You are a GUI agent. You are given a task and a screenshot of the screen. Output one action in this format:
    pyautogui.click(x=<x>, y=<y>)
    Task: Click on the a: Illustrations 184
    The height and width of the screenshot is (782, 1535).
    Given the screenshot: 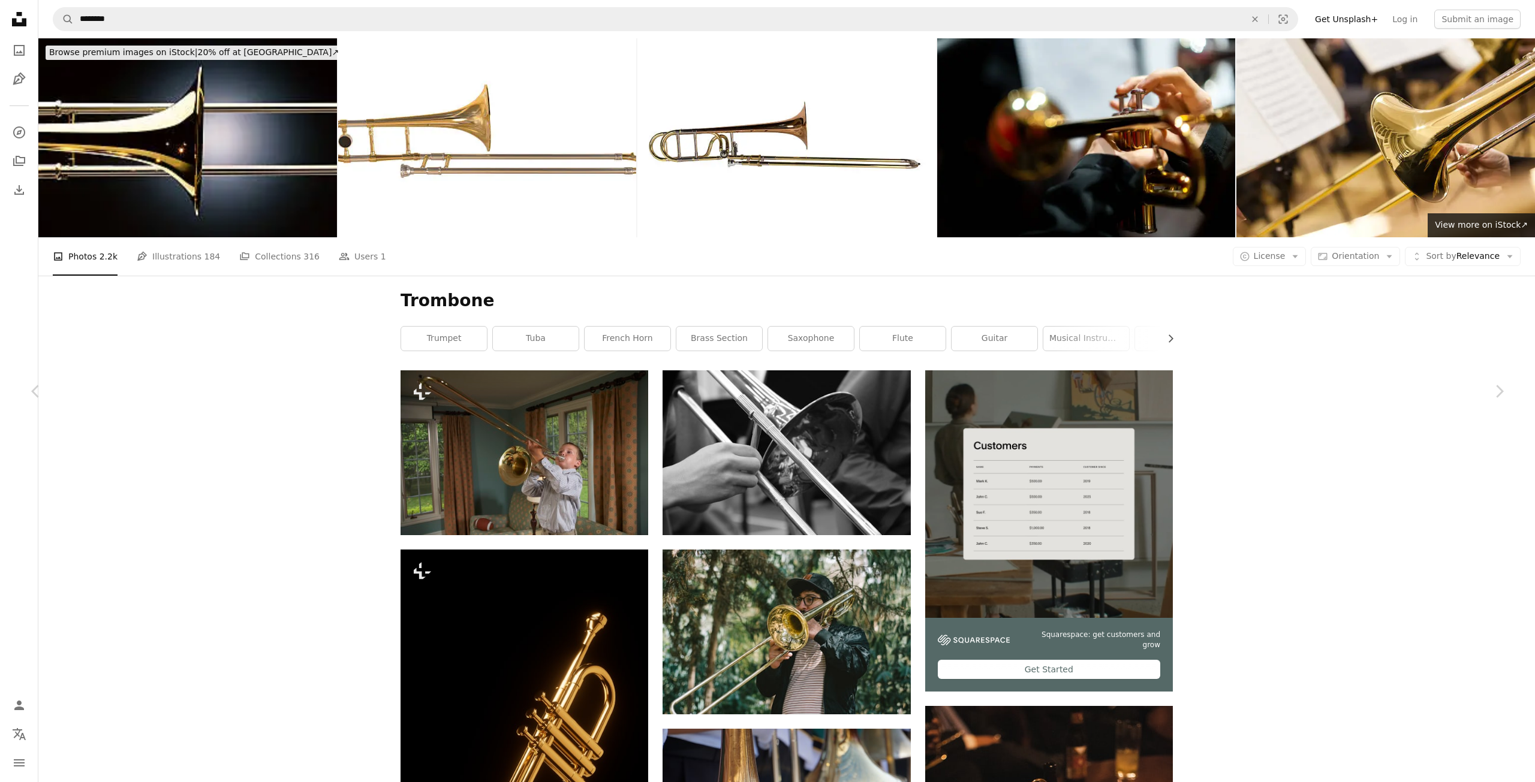 What is the action you would take?
    pyautogui.click(x=178, y=257)
    